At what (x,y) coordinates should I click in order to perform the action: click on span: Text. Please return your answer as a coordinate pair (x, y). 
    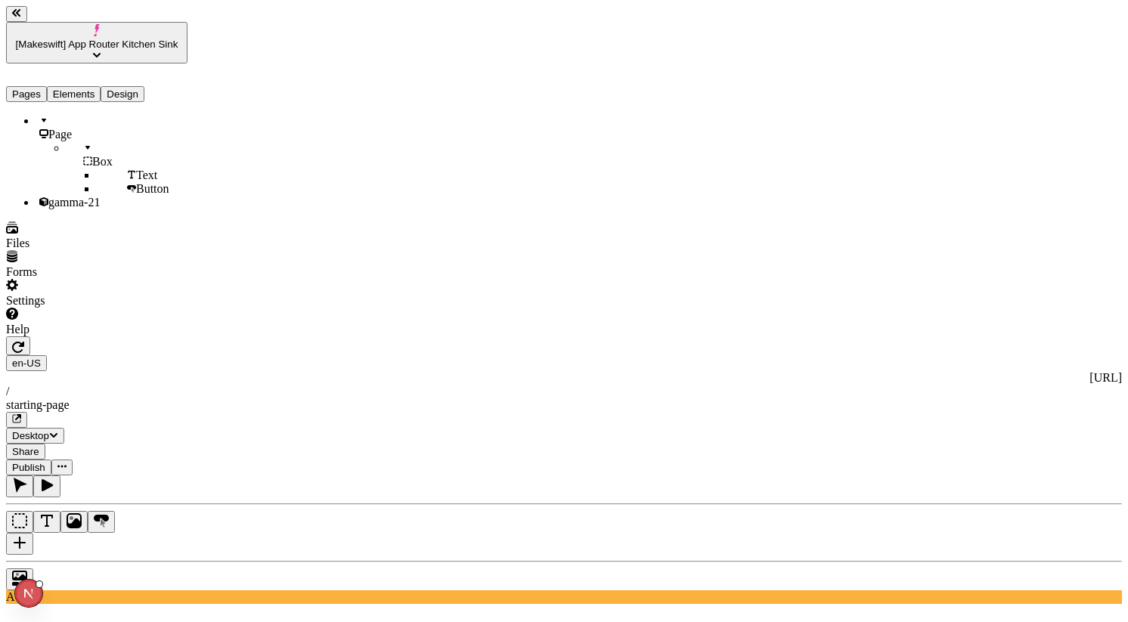
    Looking at the image, I should click on (147, 175).